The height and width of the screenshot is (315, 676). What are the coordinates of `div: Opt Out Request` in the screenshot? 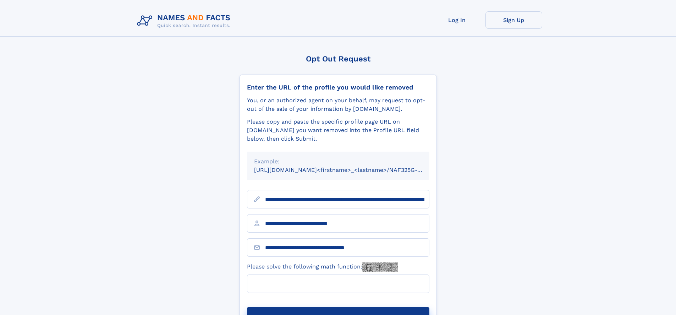 It's located at (338, 59).